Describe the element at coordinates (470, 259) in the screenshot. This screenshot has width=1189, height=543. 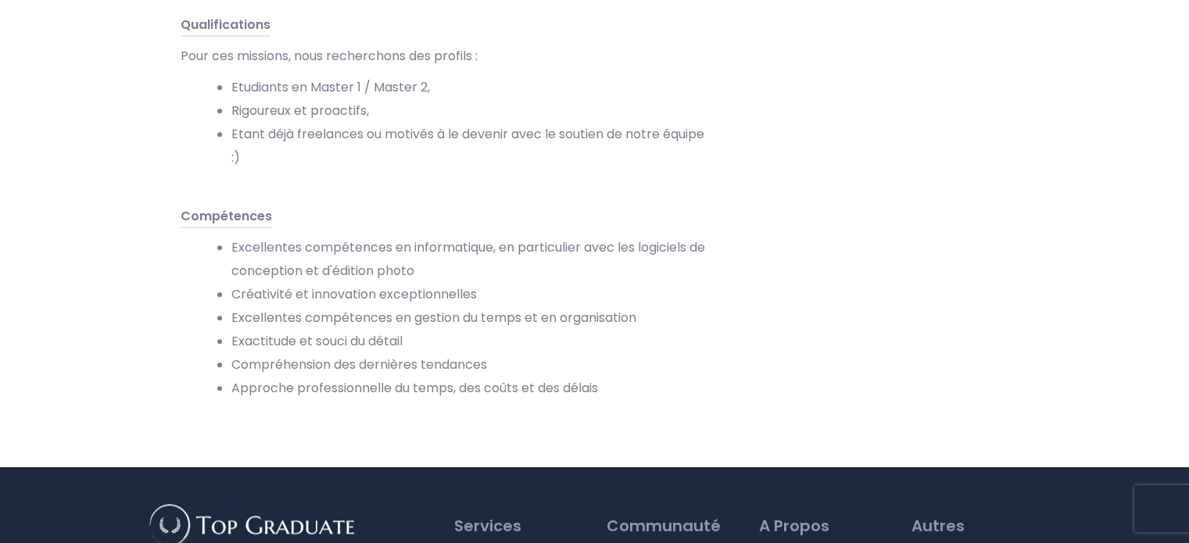
I see `li: Excellentes compétences en informatique, en particulier avec les logiciels de conception et d'édi...` at that location.